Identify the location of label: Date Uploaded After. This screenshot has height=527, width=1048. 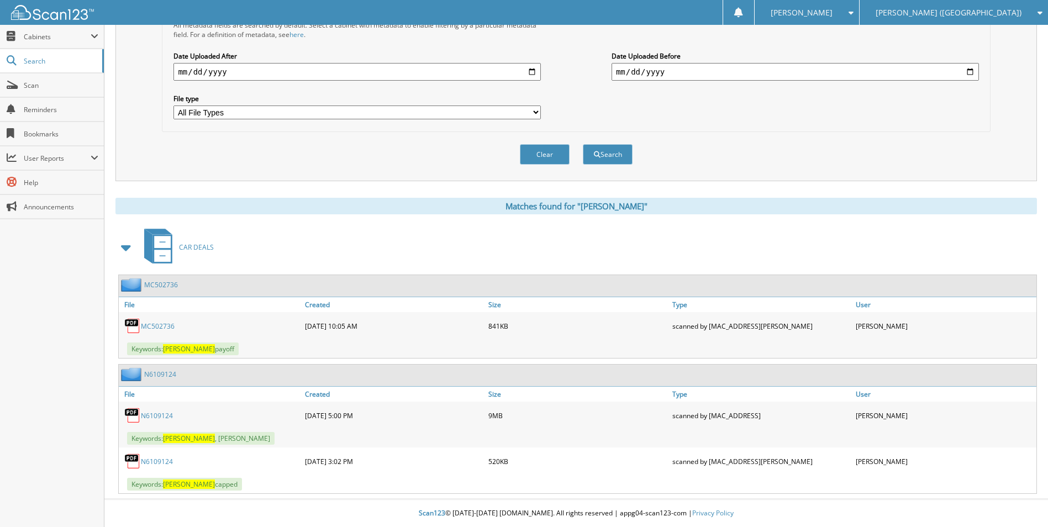
(357, 56).